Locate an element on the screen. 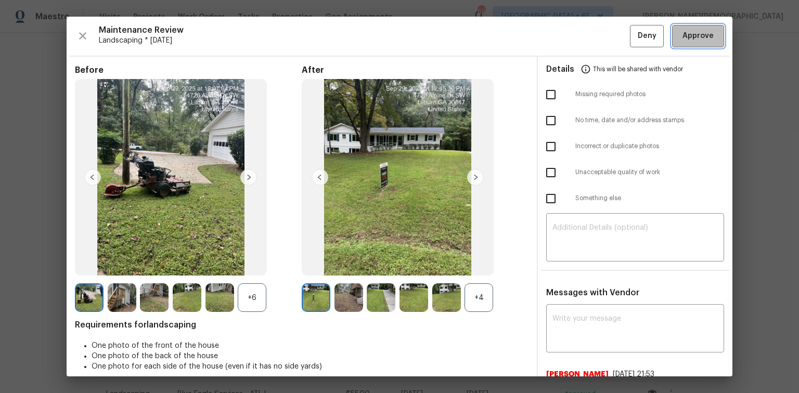  div: Unacceptable quality of work is located at coordinates (635, 173).